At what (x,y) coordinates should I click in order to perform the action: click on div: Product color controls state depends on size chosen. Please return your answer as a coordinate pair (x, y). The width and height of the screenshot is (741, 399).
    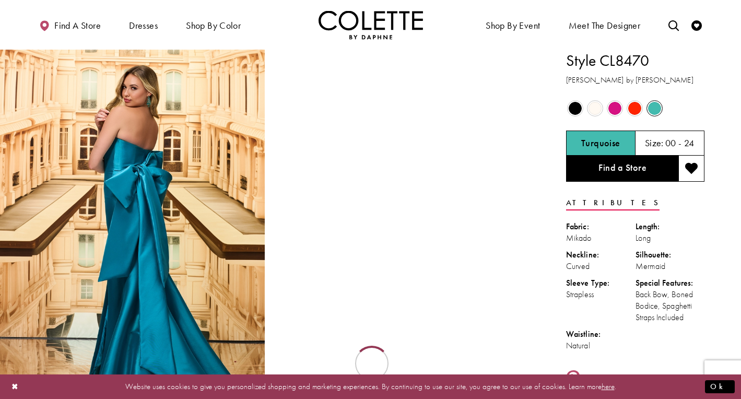
    Looking at the image, I should click on (635, 109).